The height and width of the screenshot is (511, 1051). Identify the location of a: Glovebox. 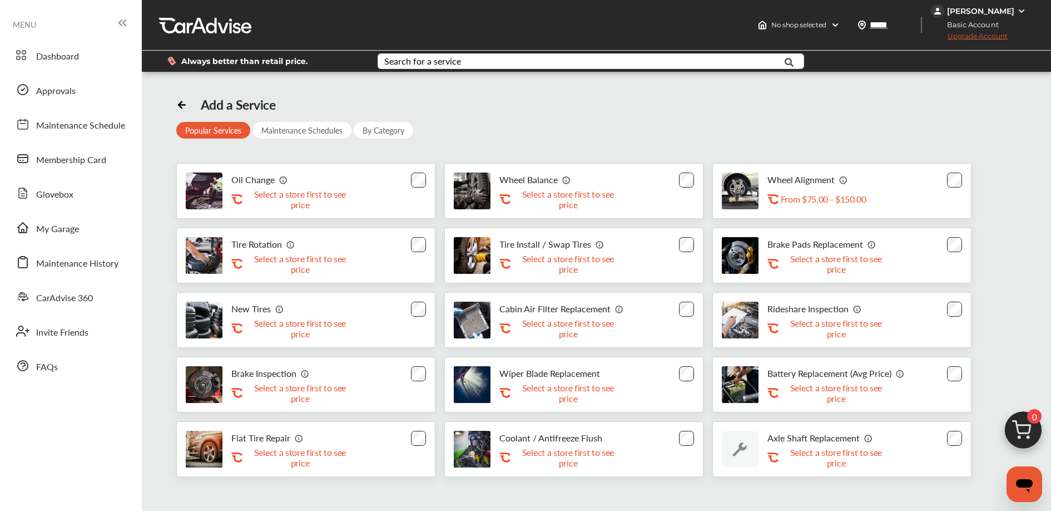
(70, 193).